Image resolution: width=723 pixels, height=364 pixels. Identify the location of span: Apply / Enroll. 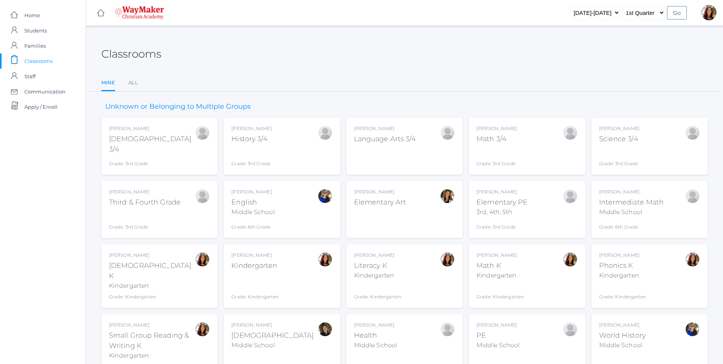
(41, 107).